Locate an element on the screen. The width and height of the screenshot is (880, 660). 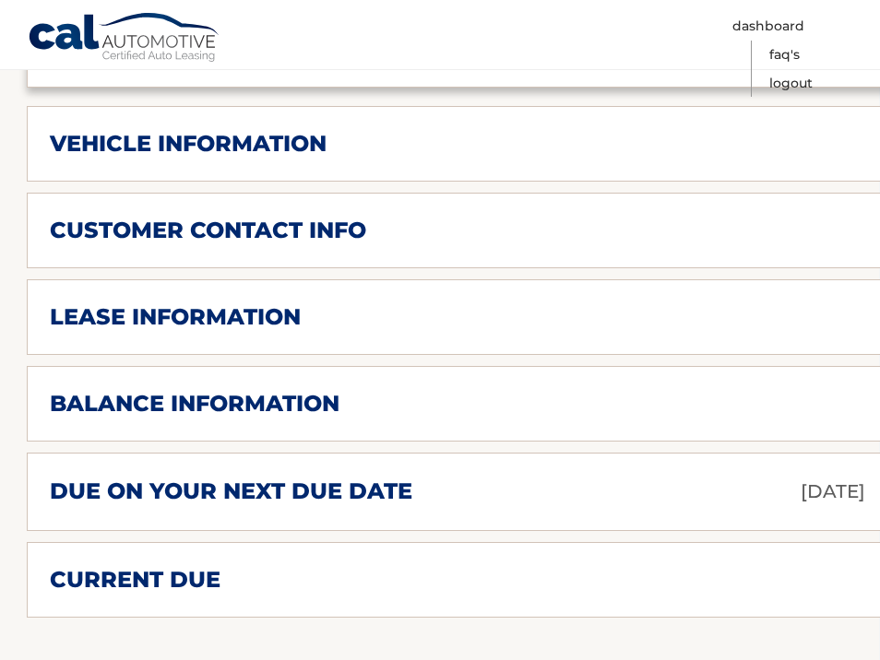
h2: current due is located at coordinates (135, 580).